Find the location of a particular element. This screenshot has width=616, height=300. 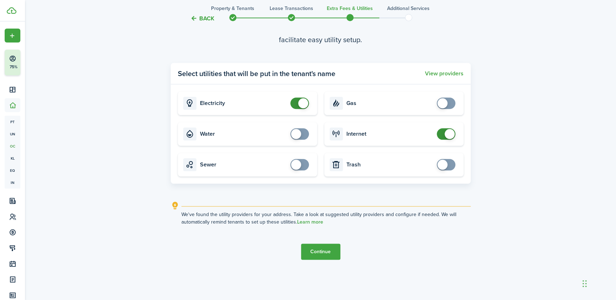

panel-main-title: Select utilities that will be put in the tenant's name is located at coordinates (256, 74).